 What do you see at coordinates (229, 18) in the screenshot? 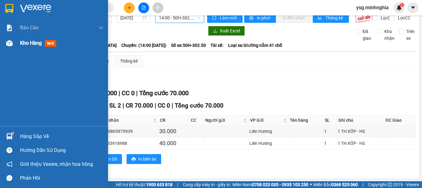
I see `span: Làm mới` at bounding box center [229, 18].